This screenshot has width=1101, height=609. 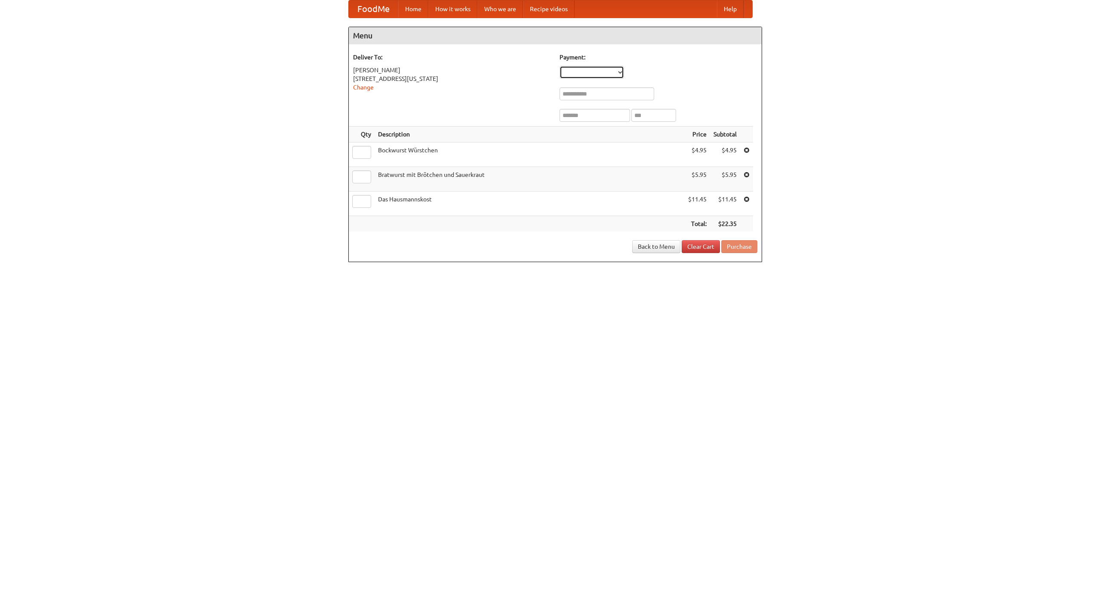 What do you see at coordinates (500, 9) in the screenshot?
I see `a: Who we are` at bounding box center [500, 9].